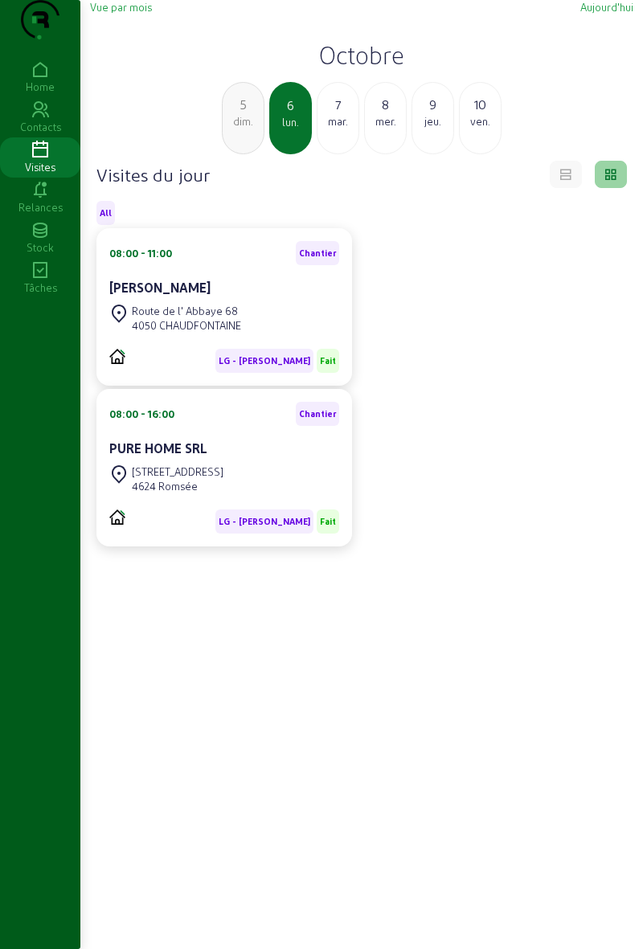 This screenshot has width=643, height=949. What do you see at coordinates (432, 104) in the screenshot?
I see `div: 9` at bounding box center [432, 104].